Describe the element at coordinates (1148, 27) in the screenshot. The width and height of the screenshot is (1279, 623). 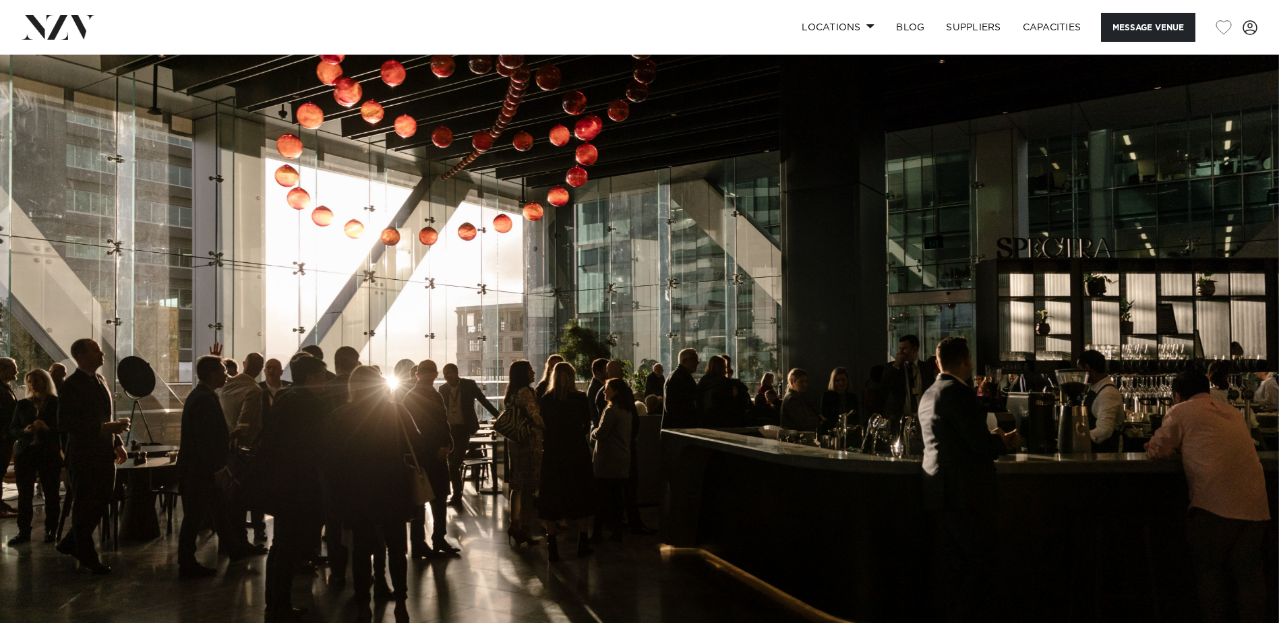
I see `button: Message Venue` at that location.